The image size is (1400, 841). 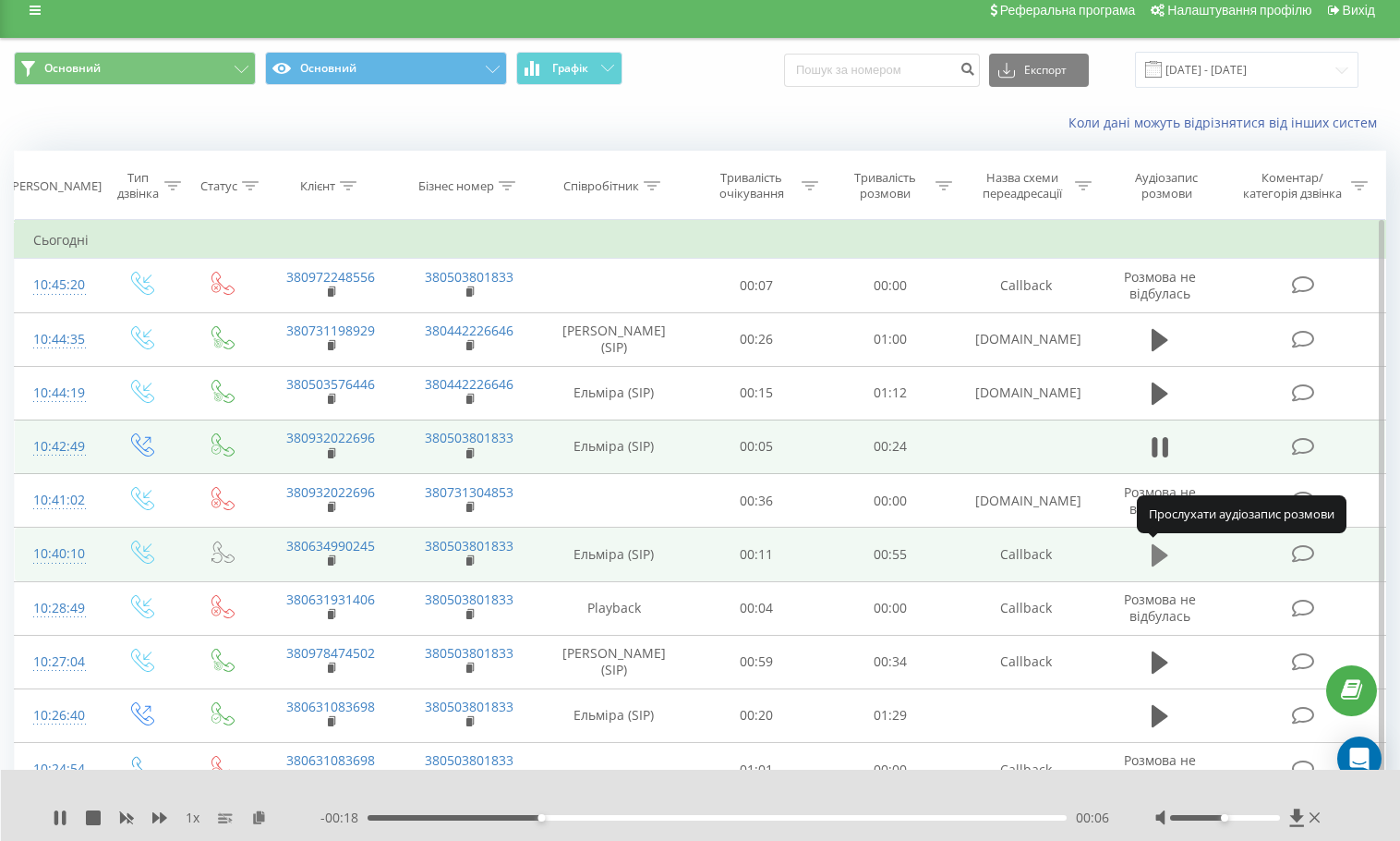 I want to click on td: 00:15, so click(x=756, y=392).